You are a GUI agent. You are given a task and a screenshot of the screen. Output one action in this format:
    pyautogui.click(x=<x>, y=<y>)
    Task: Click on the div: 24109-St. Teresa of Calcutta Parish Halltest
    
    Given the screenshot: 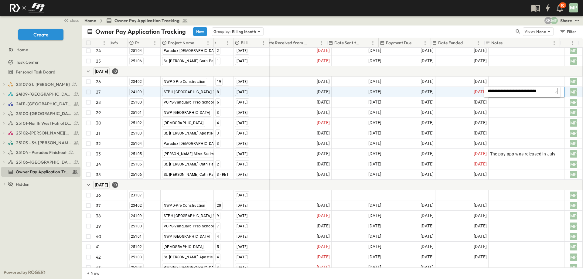 What is the action you would take?
    pyautogui.click(x=41, y=94)
    